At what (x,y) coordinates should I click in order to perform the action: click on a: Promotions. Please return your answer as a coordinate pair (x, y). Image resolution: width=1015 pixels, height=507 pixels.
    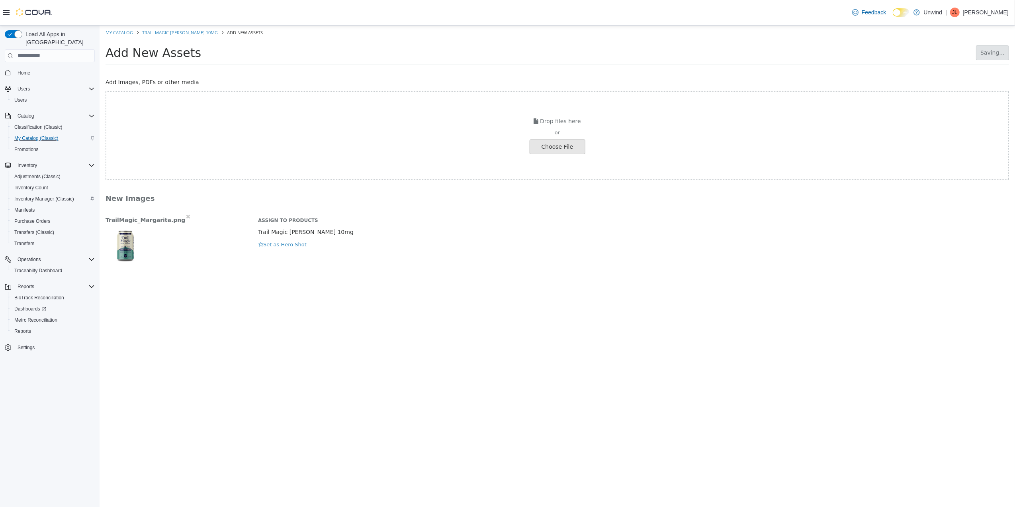
    Looking at the image, I should click on (26, 149).